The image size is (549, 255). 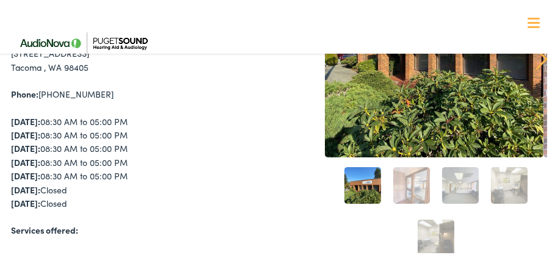 I want to click on div: 08:30 AM to 05:00 PM 08:30 AM to 05:00 PM 08:30 AM to 05:00 PM 08:30 AM to 05:00 PM 08:30 AM to 0..., so click(x=145, y=161).